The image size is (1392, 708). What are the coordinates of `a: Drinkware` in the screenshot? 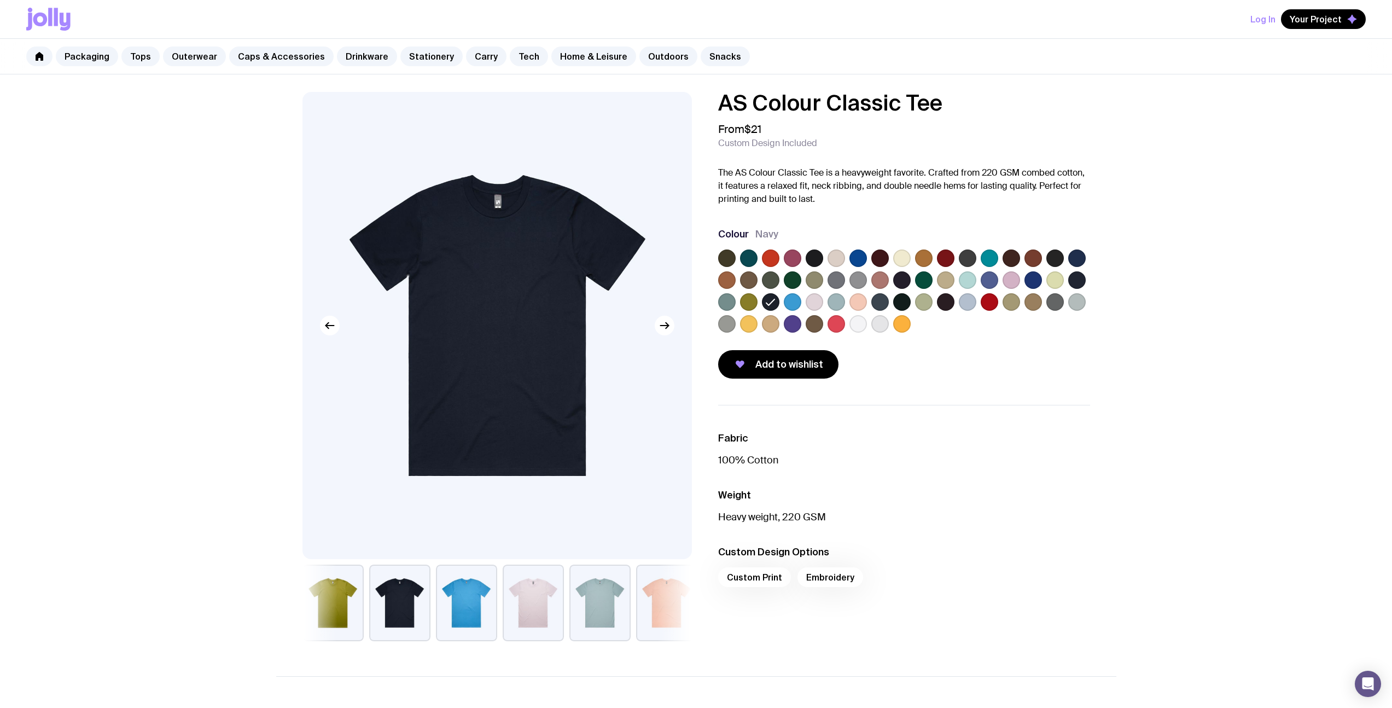 It's located at (367, 56).